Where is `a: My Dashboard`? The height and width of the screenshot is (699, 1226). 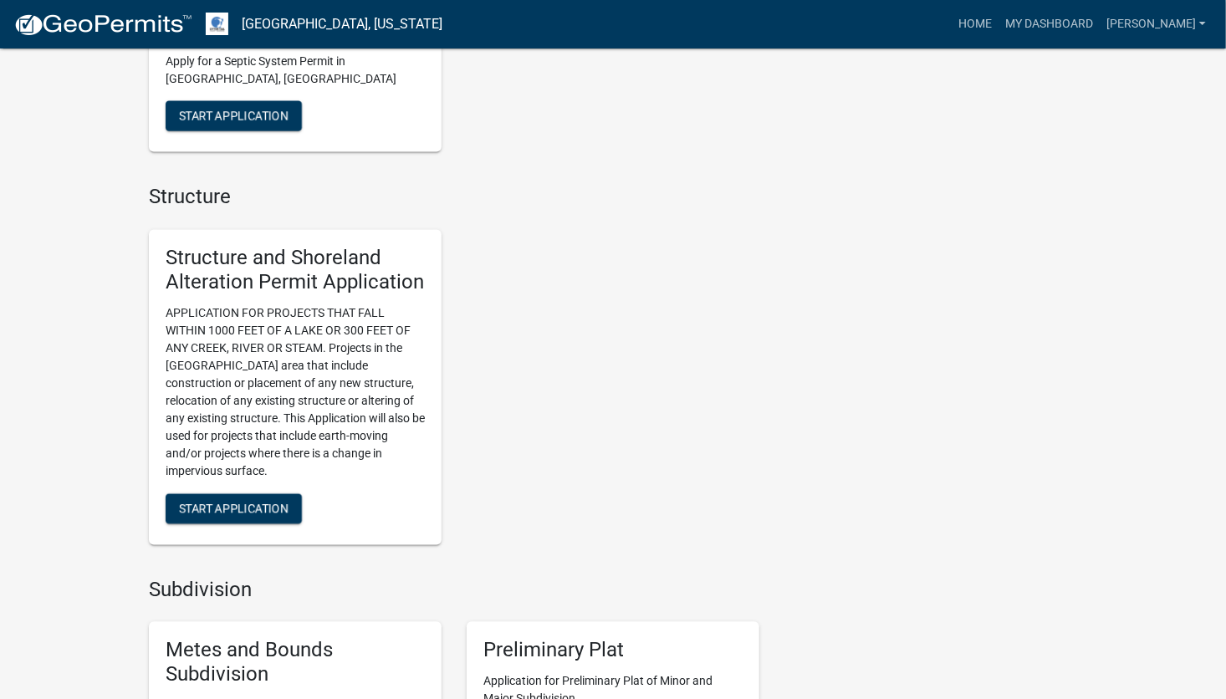 a: My Dashboard is located at coordinates (1049, 24).